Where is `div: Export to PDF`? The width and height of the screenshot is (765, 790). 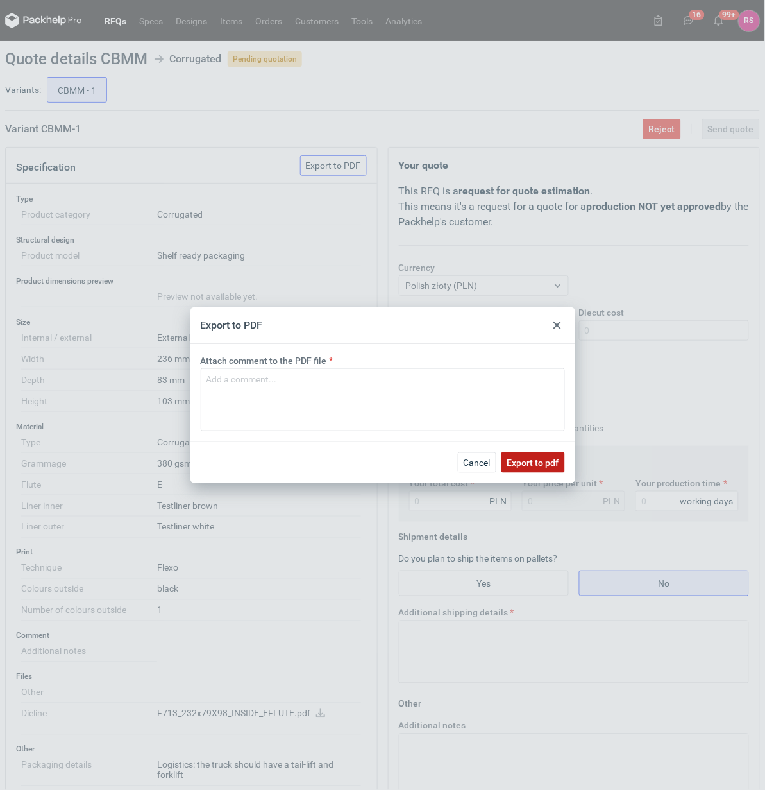
div: Export to PDF is located at coordinates (232, 325).